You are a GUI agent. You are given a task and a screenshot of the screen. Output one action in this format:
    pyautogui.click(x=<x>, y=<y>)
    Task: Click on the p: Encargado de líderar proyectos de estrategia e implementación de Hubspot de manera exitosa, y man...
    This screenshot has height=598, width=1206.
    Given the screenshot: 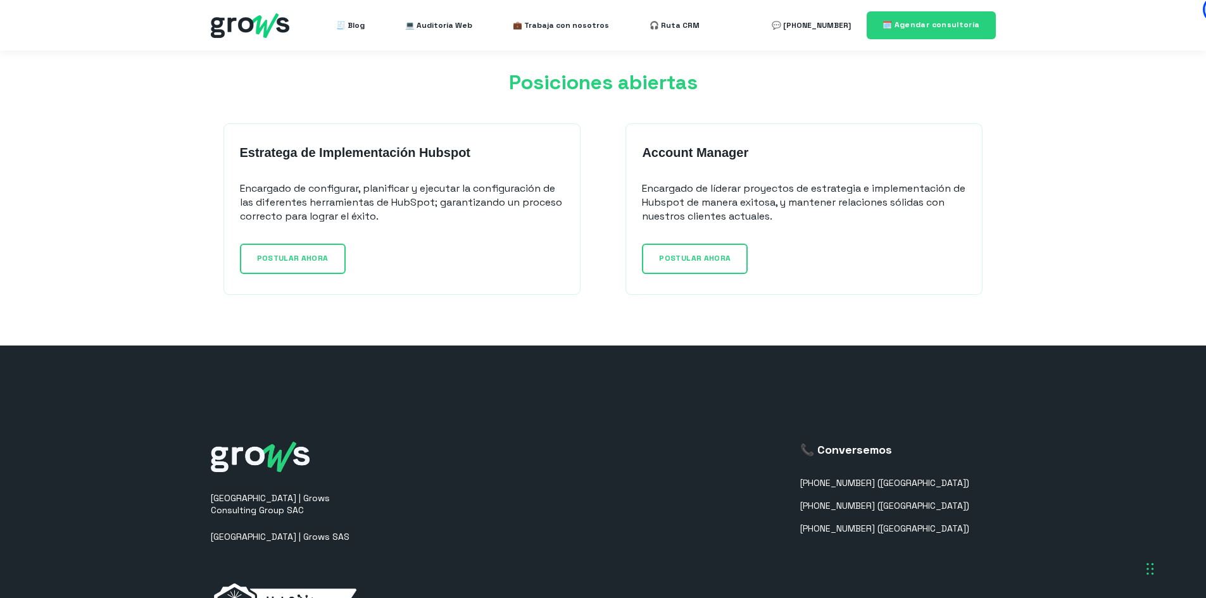 What is the action you would take?
    pyautogui.click(x=804, y=203)
    